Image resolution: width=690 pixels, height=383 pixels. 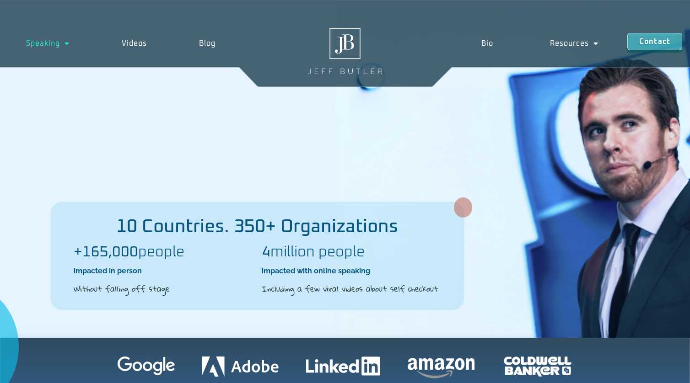 What do you see at coordinates (574, 43) in the screenshot?
I see `a: Resources` at bounding box center [574, 43].